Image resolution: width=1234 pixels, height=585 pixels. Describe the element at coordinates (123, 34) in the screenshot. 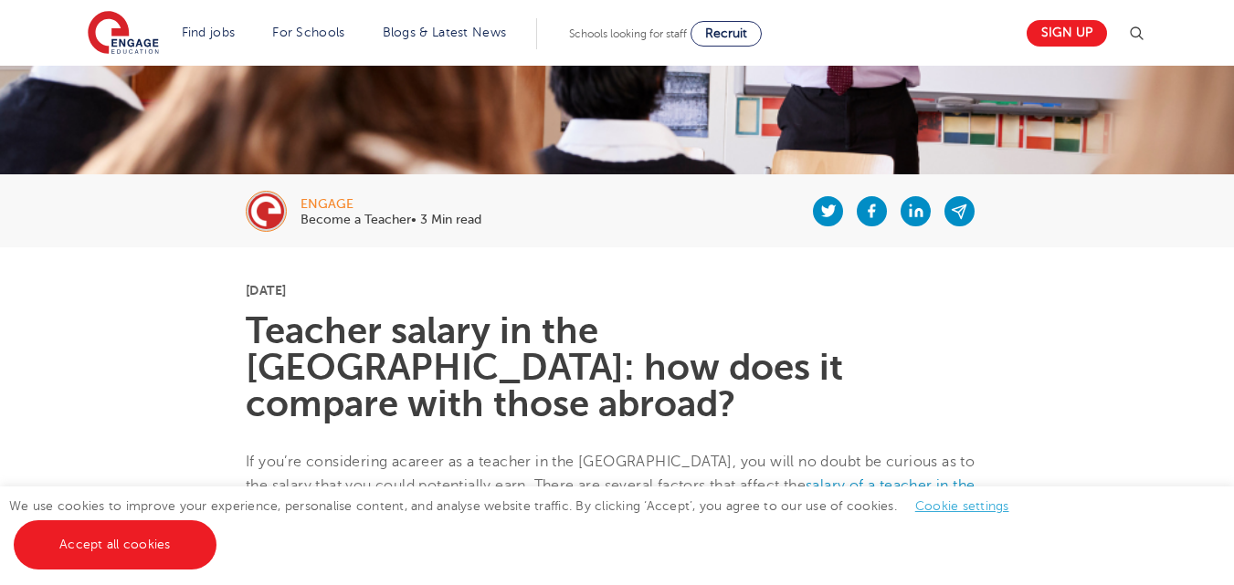

I see `img: Engage Education` at that location.